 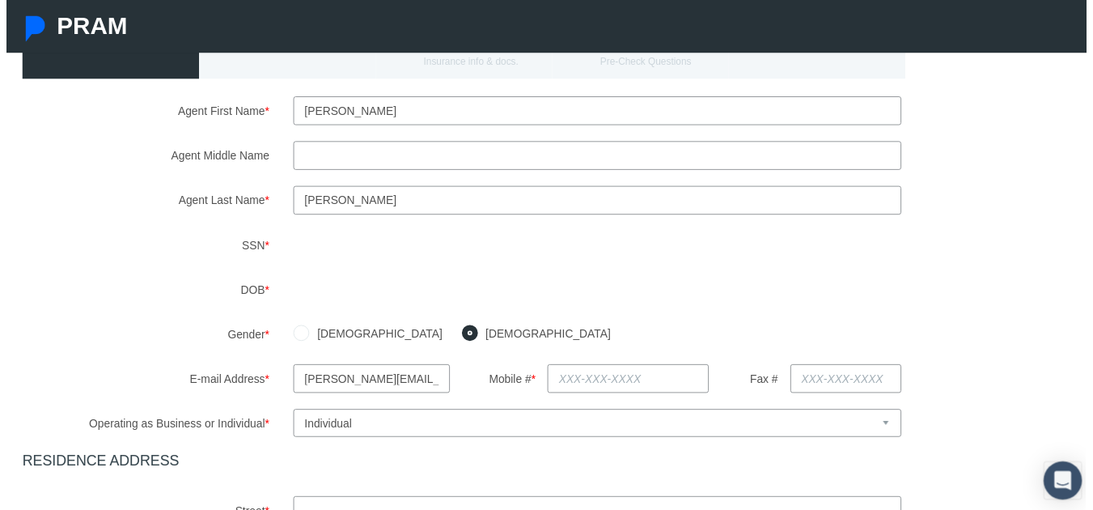 What do you see at coordinates (141, 338) in the screenshot?
I see `label: Gender` at bounding box center [141, 338].